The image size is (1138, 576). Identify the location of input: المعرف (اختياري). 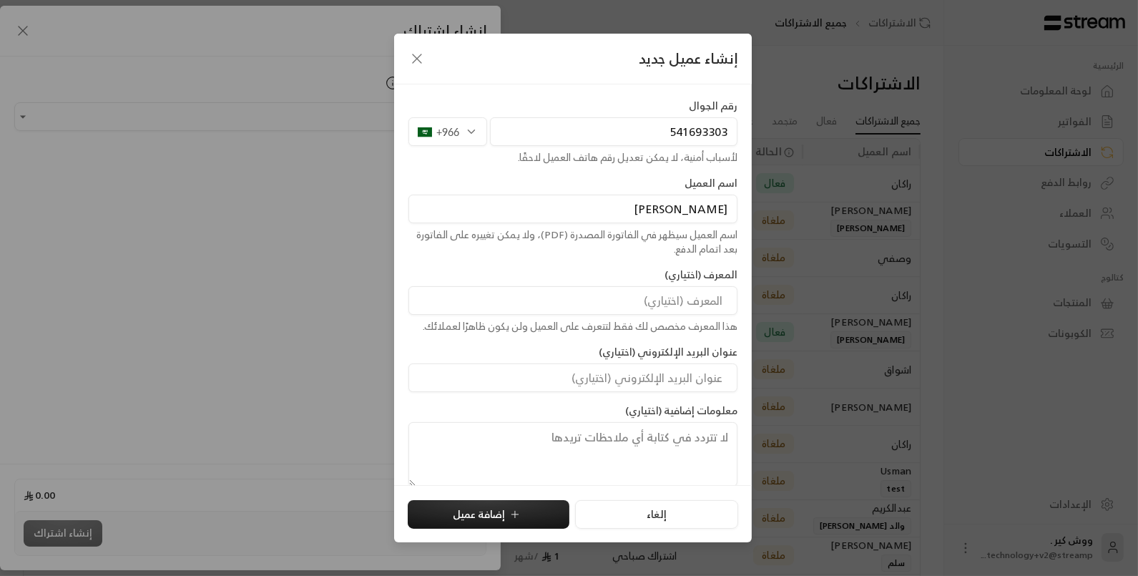
(573, 300).